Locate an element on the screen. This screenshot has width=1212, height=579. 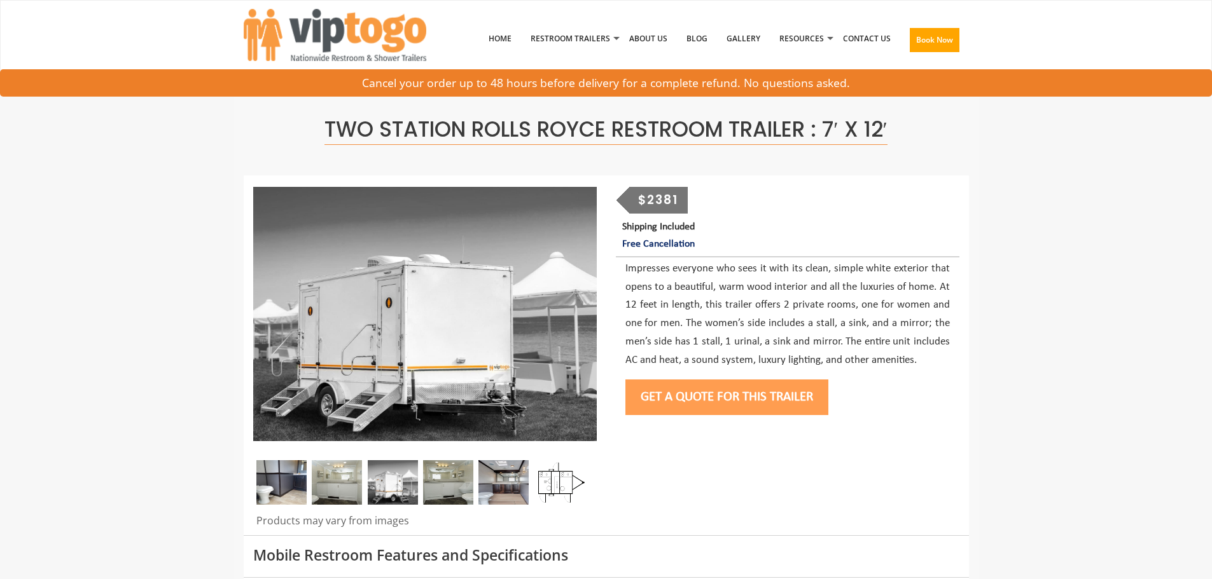
img: Gel 2 station 03 is located at coordinates (448, 483).